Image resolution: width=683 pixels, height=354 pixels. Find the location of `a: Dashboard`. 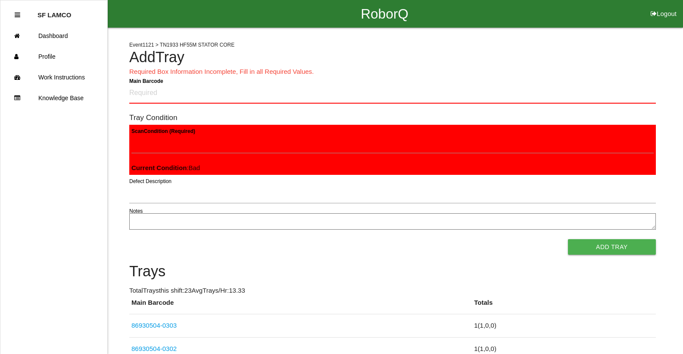

a: Dashboard is located at coordinates (54, 36).